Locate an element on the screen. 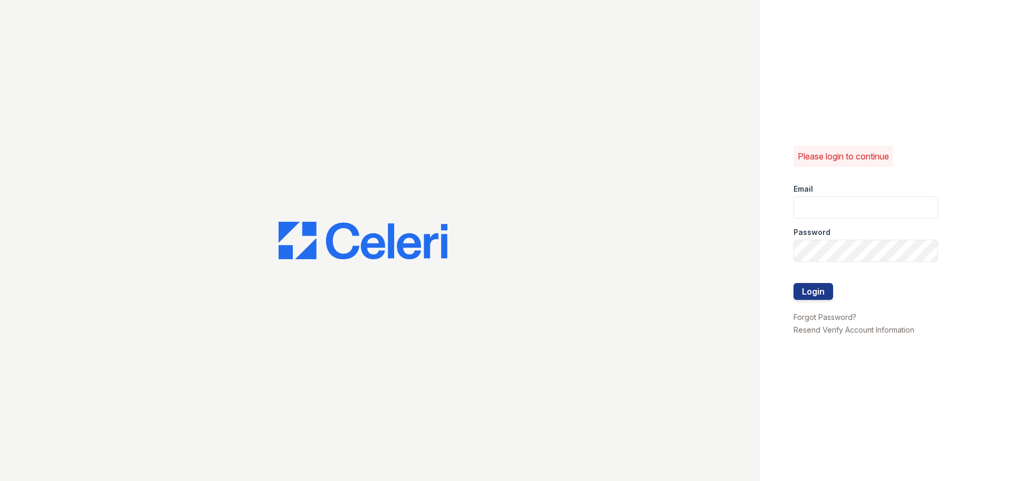  a: Resend Verify Account Information is located at coordinates (854, 329).